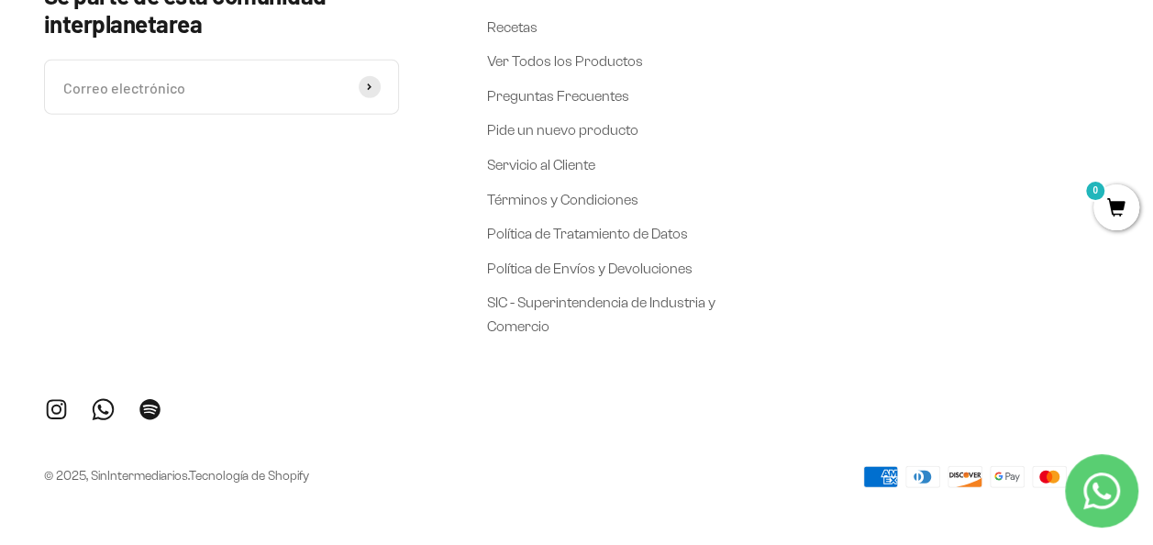 The width and height of the screenshot is (1153, 545). I want to click on a: SIC - Superintendencia de Industria y Comercio, so click(602, 314).